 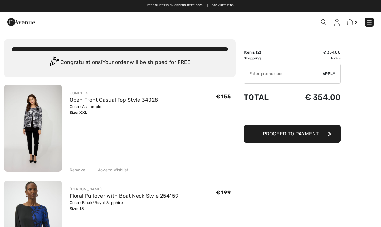 What do you see at coordinates (33, 128) in the screenshot?
I see `img: Open Front Casual Top Style 34028` at bounding box center [33, 128].